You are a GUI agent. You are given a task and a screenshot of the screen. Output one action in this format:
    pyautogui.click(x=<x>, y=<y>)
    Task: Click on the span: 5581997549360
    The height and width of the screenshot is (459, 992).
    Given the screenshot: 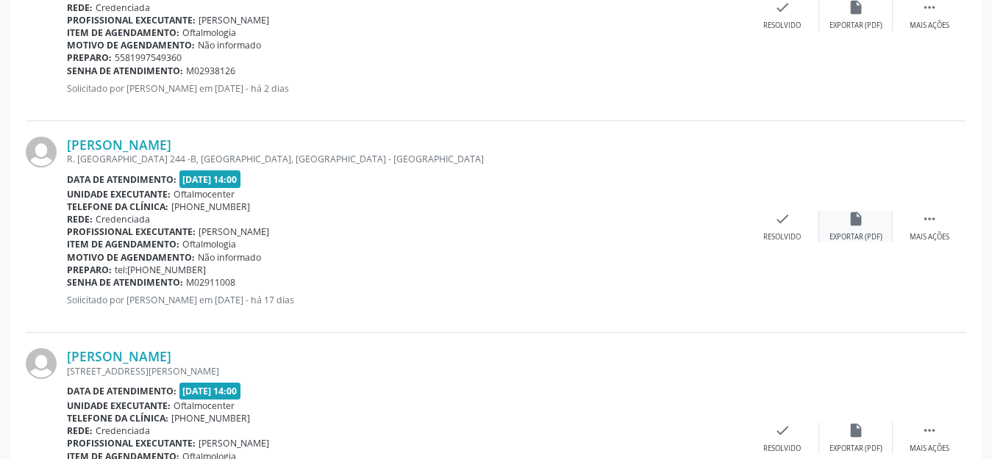 What is the action you would take?
    pyautogui.click(x=148, y=57)
    